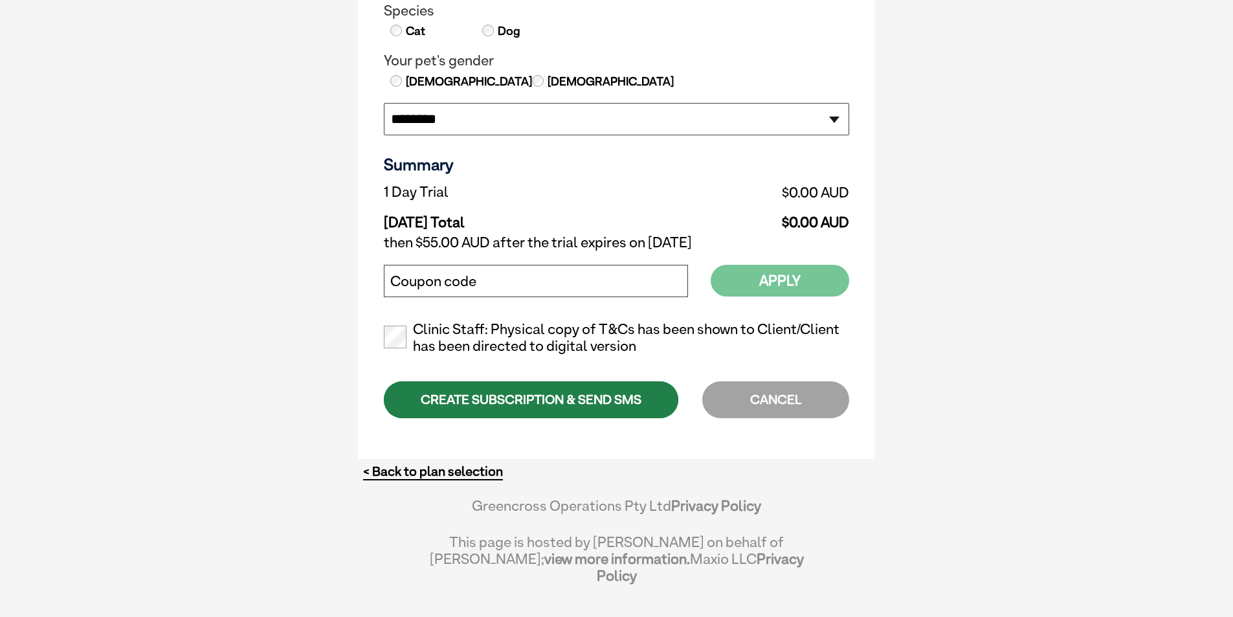  What do you see at coordinates (616, 338) in the screenshot?
I see `label: Clinic Staff: Physical copy of T&Cs has been shown to Client/Client has been directed to digital ...` at bounding box center [616, 338].